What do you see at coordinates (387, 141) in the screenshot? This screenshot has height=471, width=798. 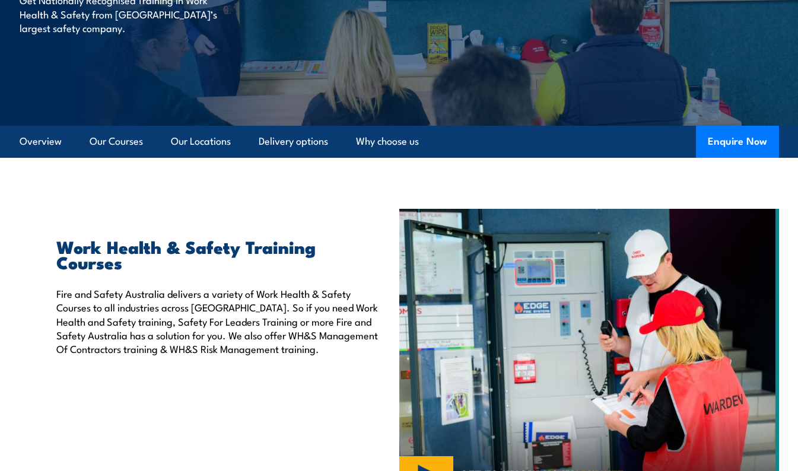 I see `a: Why choose us` at bounding box center [387, 141].